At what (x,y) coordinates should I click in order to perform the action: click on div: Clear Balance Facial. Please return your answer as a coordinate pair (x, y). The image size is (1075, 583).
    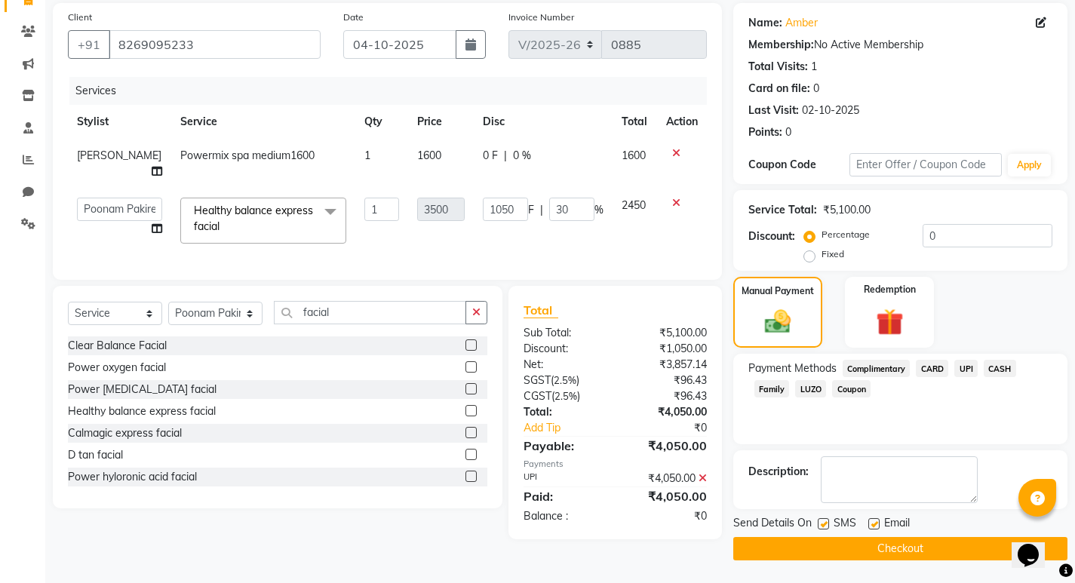
    Looking at the image, I should click on (117, 345).